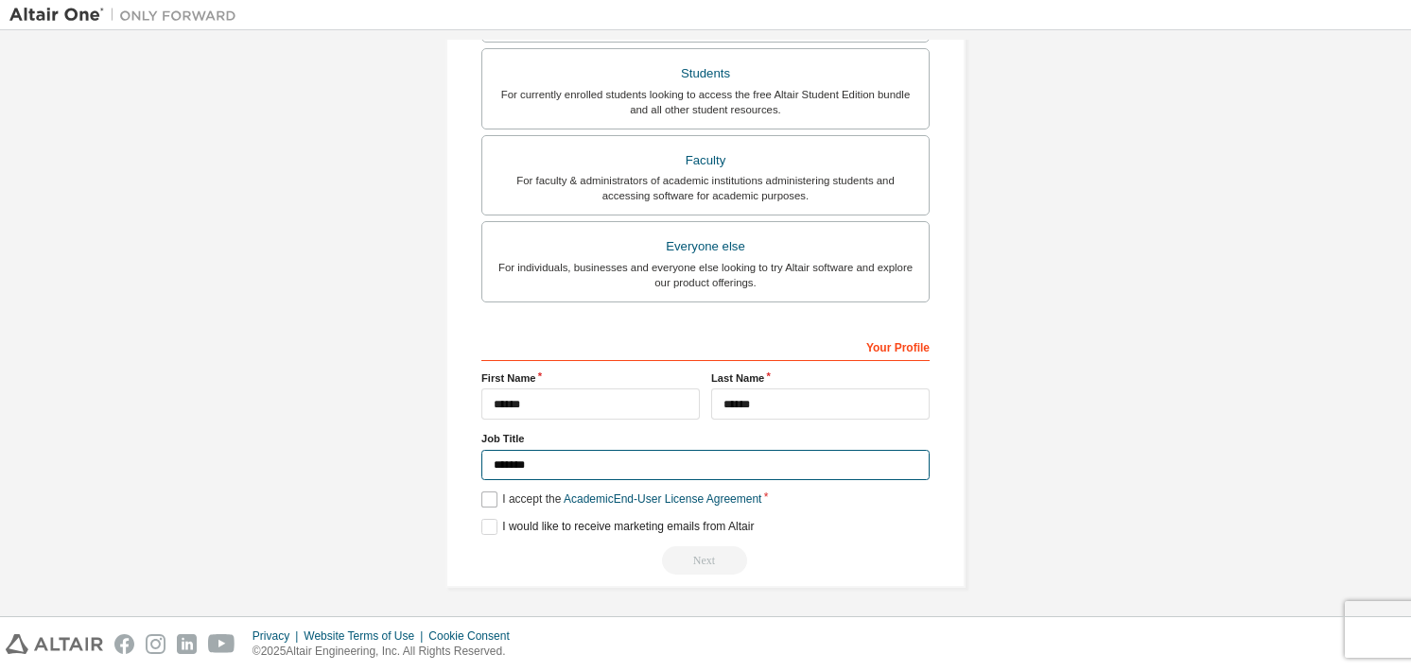  Describe the element at coordinates (662, 499) in the screenshot. I see `a: Academic End-User License Agreement` at that location.